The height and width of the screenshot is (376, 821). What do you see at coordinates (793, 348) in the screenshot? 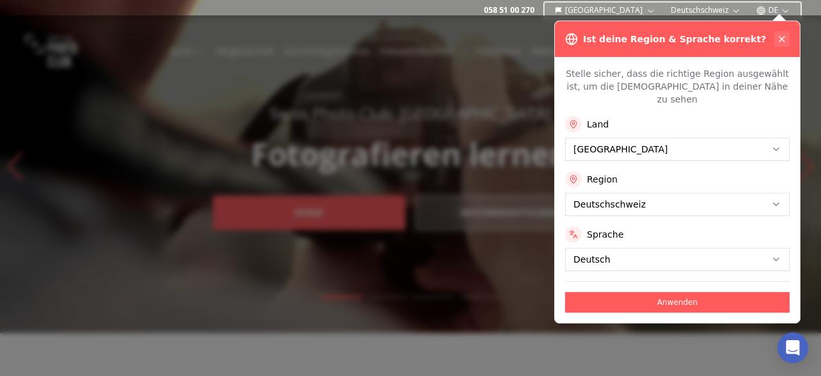
I see `div: Open Intercom Messenger` at bounding box center [793, 348].